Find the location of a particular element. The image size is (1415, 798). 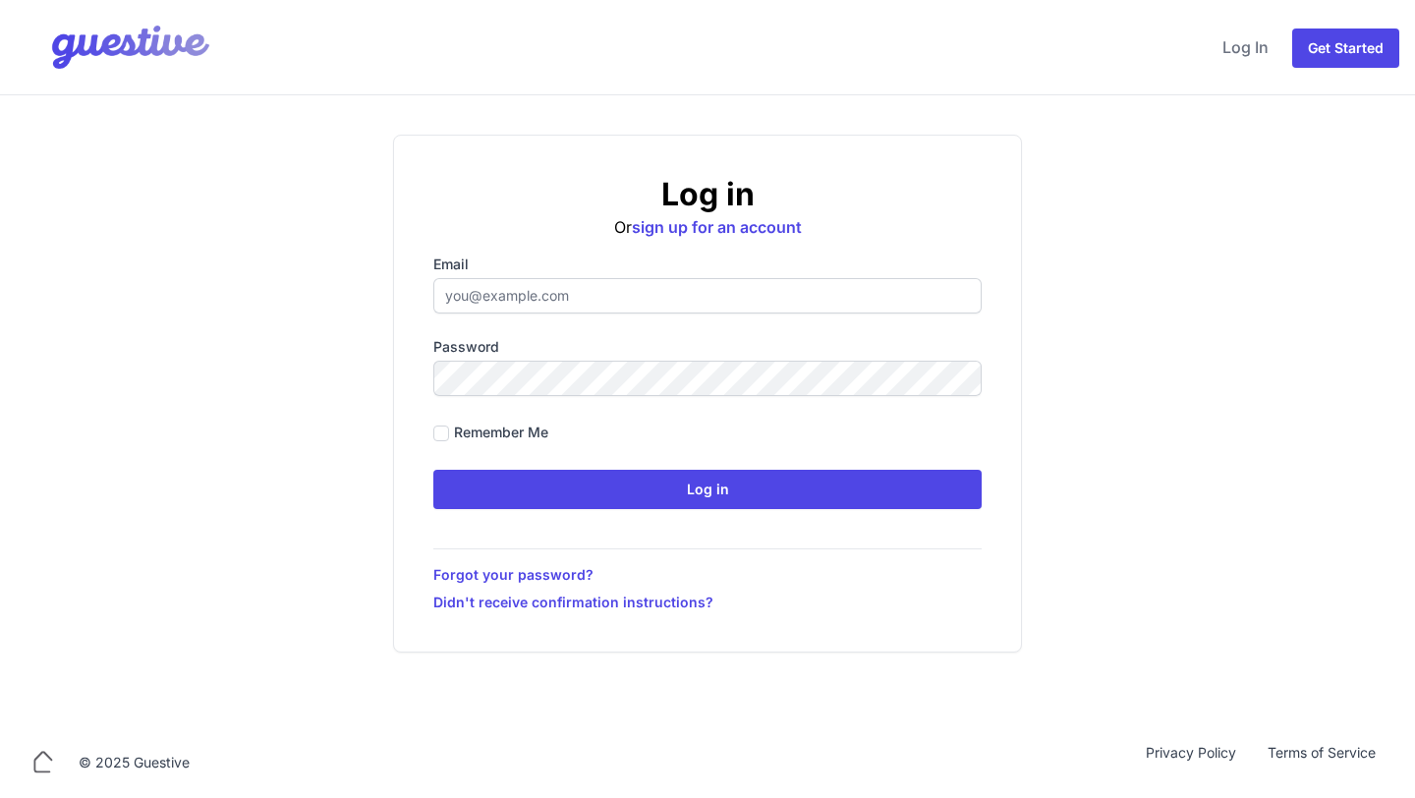

a: Didn't receive confirmation instructions? is located at coordinates (707, 602).